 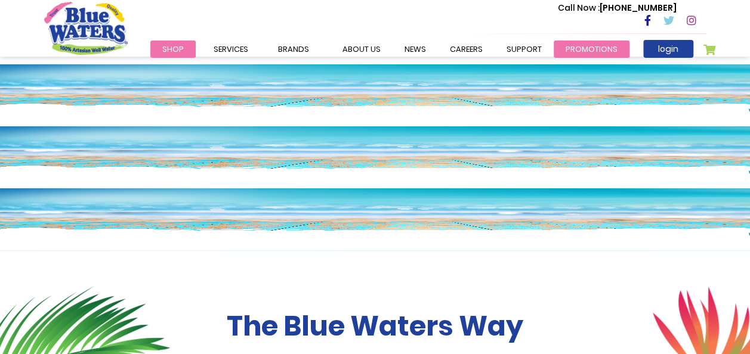 I want to click on span: Call Now :, so click(x=579, y=8).